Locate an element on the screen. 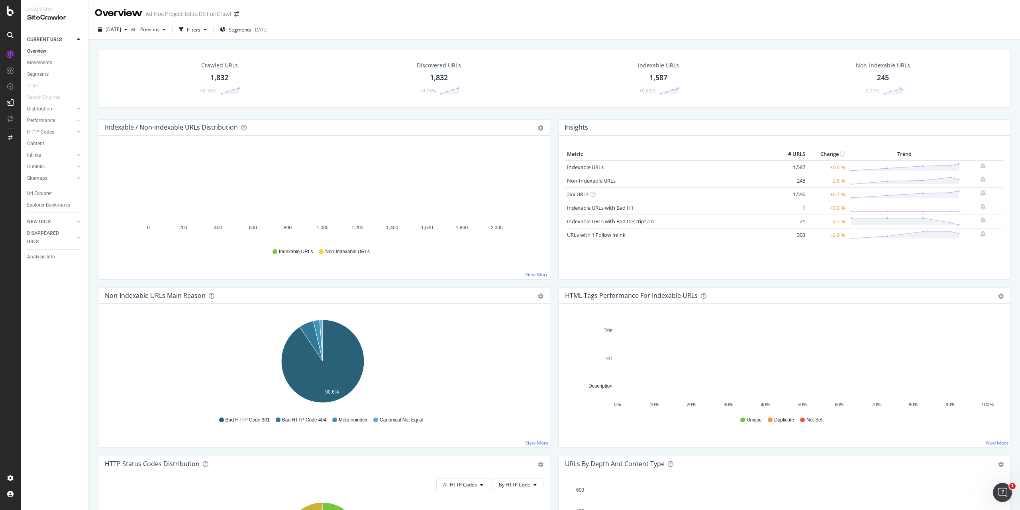 The image size is (1020, 510). a: View More is located at coordinates (997, 442).